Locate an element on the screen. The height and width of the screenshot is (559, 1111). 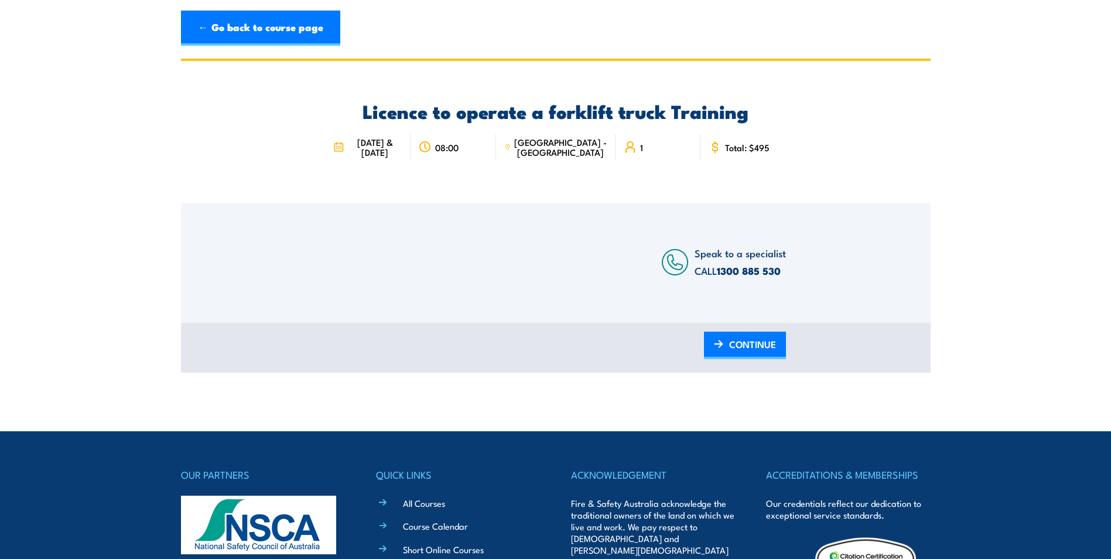
span: 08:00 is located at coordinates (447, 147).